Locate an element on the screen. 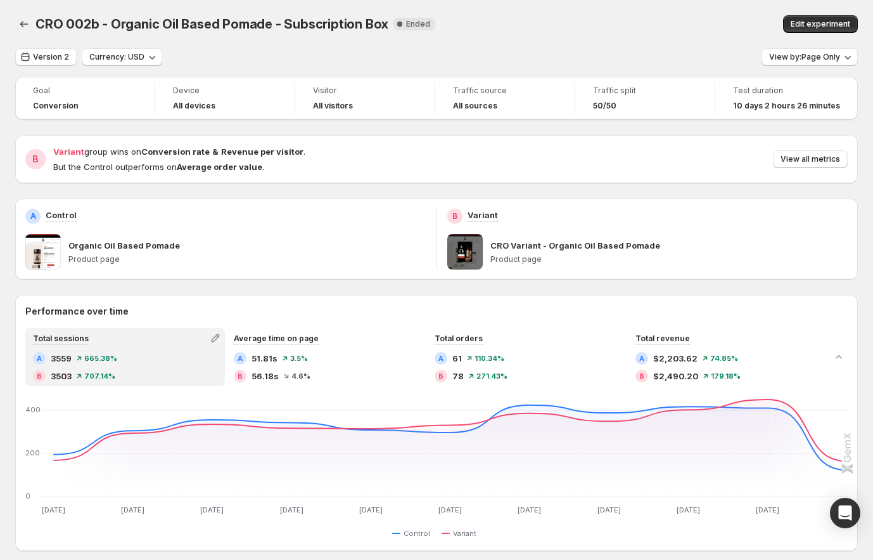 The width and height of the screenshot is (873, 560). span: 78 is located at coordinates (458, 376).